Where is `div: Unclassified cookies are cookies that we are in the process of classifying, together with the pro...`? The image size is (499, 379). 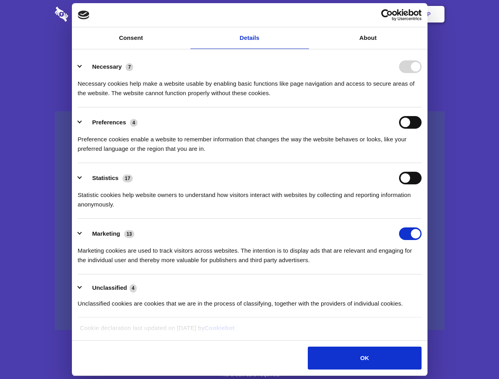 div: Unclassified cookies are cookies that we are in the process of classifying, together with the pro... is located at coordinates (250, 301).